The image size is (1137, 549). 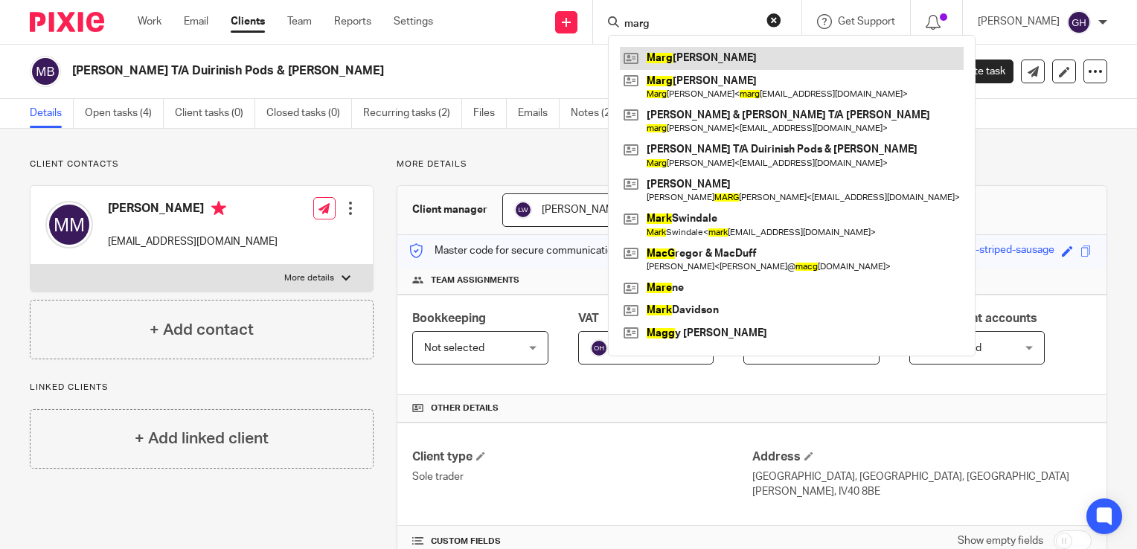 I want to click on p: Client contacts, so click(x=202, y=164).